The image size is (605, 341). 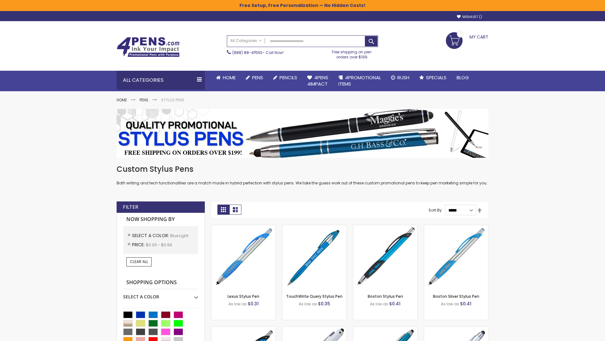 What do you see at coordinates (243, 257) in the screenshot?
I see `img: Lexus Stylus Pen-Blue - Light` at bounding box center [243, 257].